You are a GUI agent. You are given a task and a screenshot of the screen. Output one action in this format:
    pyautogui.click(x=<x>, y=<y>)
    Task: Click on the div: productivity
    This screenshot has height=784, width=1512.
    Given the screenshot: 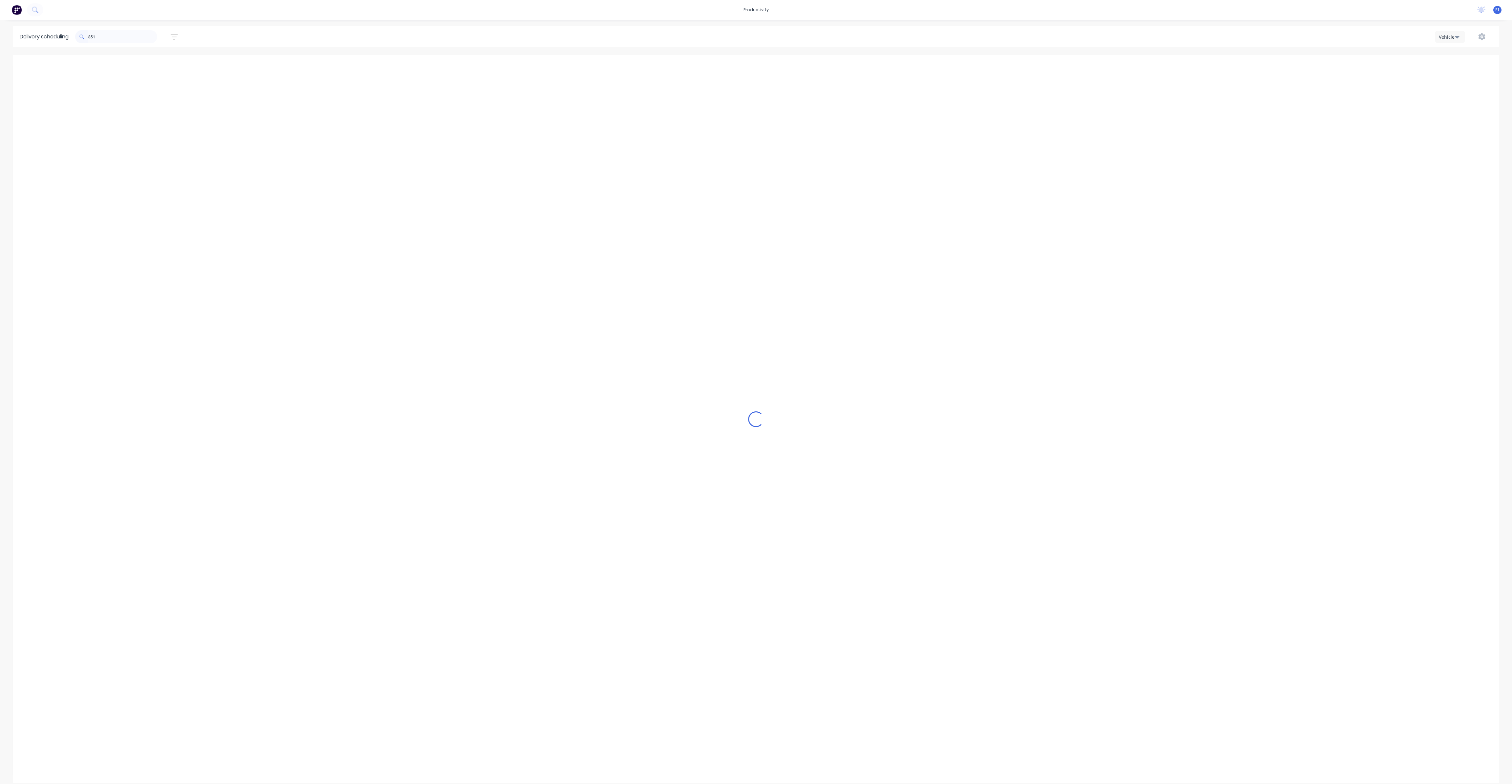 What is the action you would take?
    pyautogui.click(x=756, y=10)
    